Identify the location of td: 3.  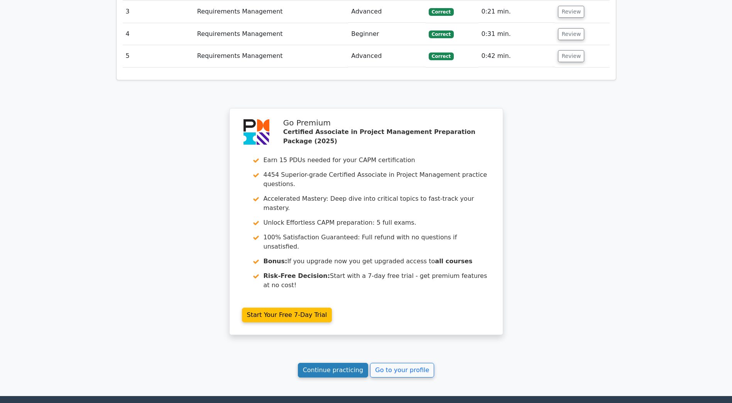
(158, 12).